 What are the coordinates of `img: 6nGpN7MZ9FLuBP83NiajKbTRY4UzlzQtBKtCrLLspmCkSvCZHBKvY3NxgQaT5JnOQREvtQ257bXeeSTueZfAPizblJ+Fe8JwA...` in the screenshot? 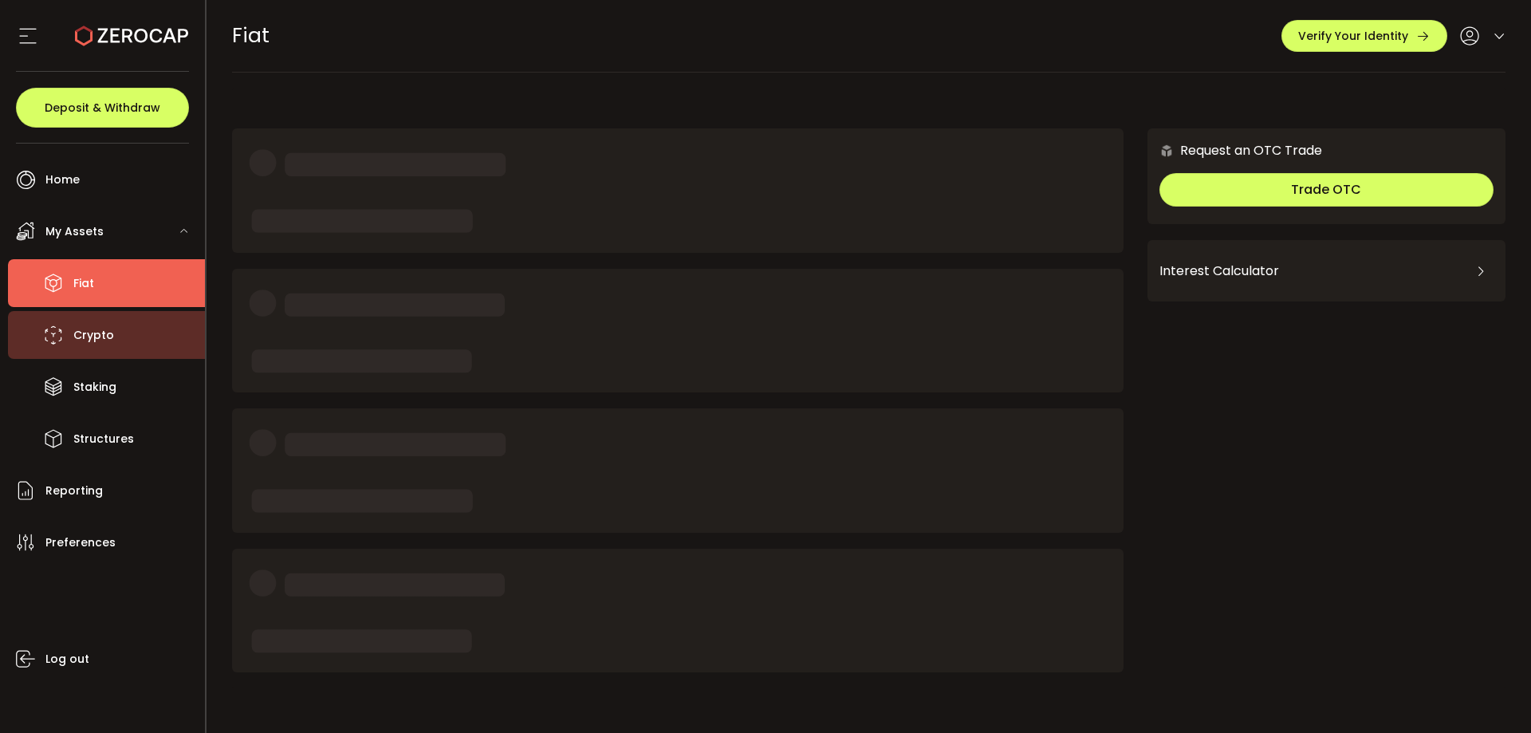 It's located at (1166, 151).